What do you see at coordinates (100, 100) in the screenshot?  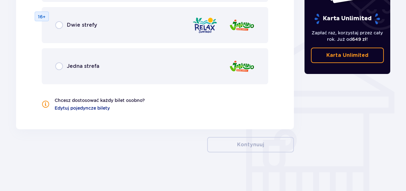 I see `p: Chcesz dostosować każdy bilet osobno?` at bounding box center [100, 100].